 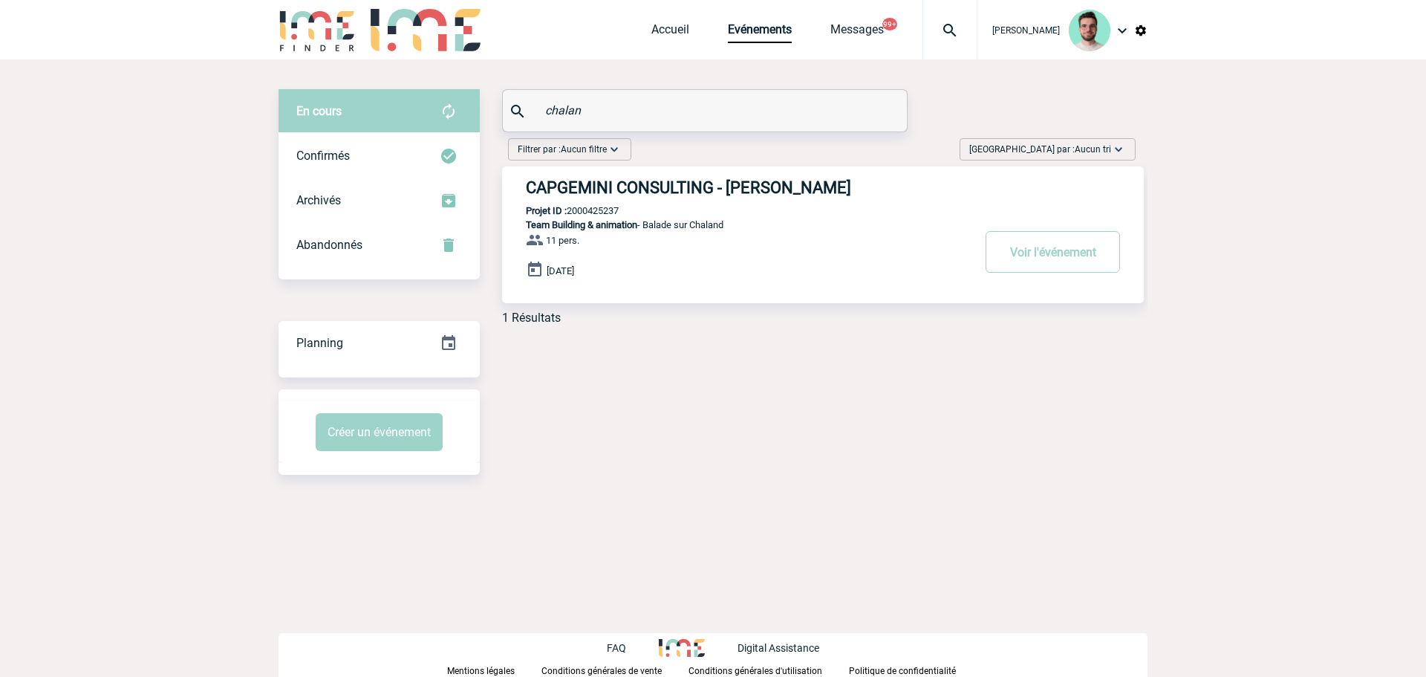 What do you see at coordinates (379, 431) in the screenshot?
I see `button: Créer un événement` at bounding box center [379, 431].